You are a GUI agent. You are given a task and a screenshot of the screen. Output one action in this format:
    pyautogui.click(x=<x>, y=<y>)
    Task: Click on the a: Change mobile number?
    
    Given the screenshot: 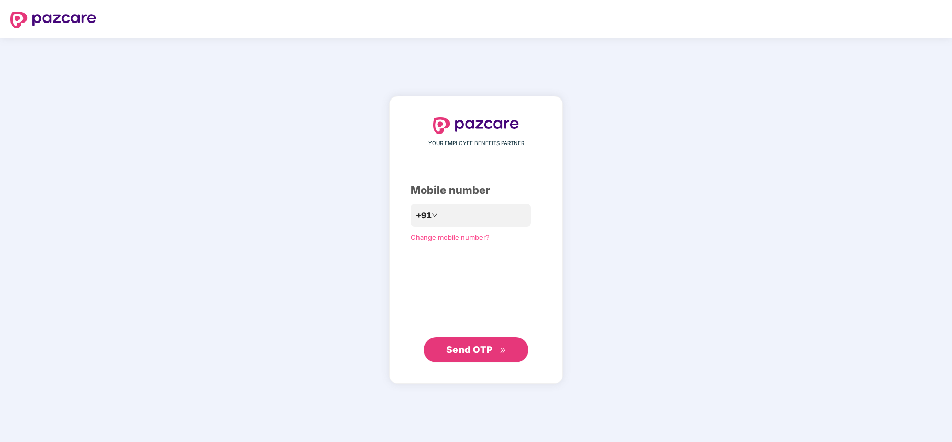 What is the action you would take?
    pyautogui.click(x=450, y=237)
    